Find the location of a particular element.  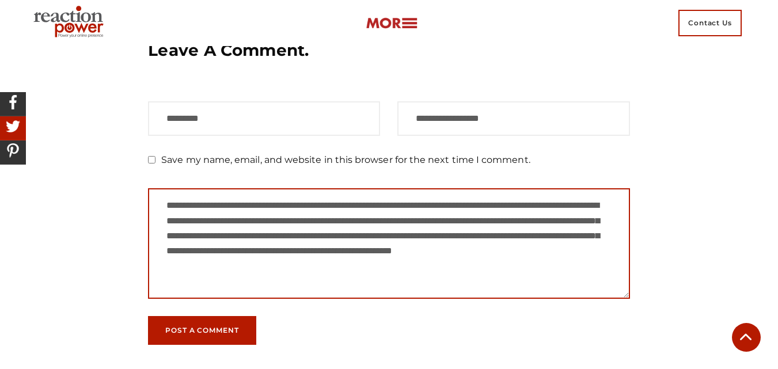

img: Share On Twitter is located at coordinates (13, 126).